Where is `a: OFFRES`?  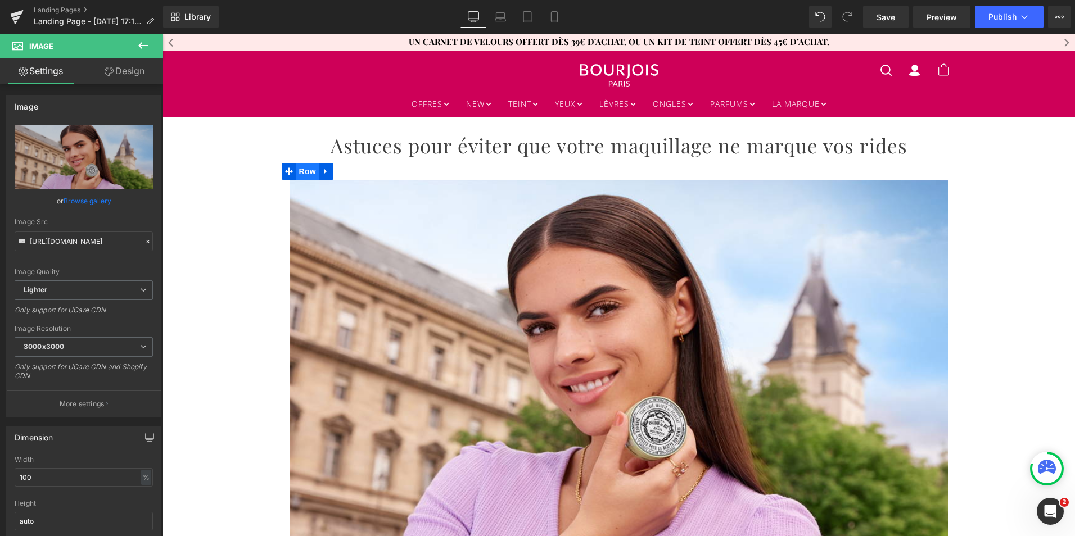 a: OFFRES is located at coordinates (268, 70).